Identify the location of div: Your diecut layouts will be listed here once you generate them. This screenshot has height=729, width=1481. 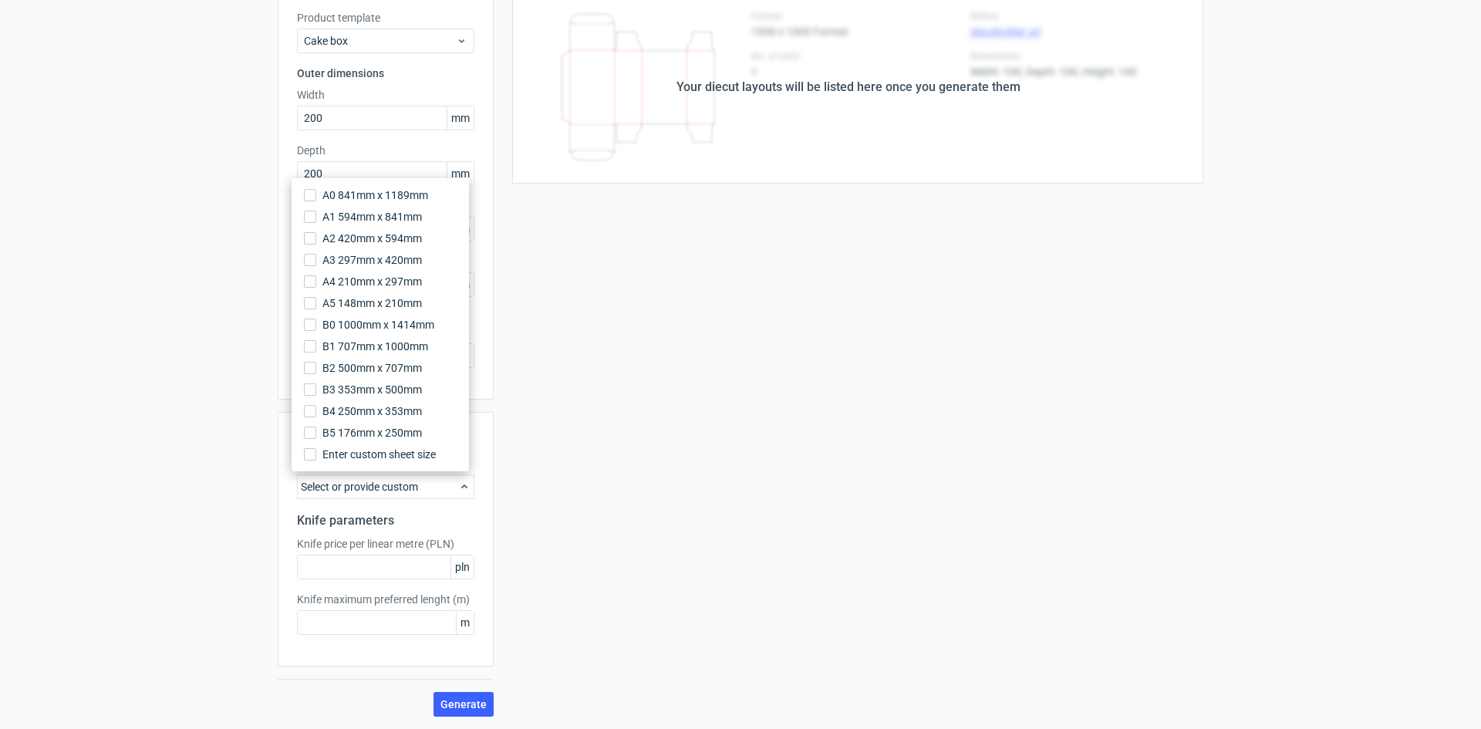
(849, 87).